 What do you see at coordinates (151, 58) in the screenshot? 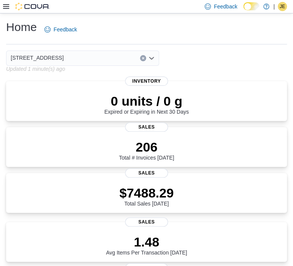
I see `button: Open list of options` at bounding box center [151, 58].